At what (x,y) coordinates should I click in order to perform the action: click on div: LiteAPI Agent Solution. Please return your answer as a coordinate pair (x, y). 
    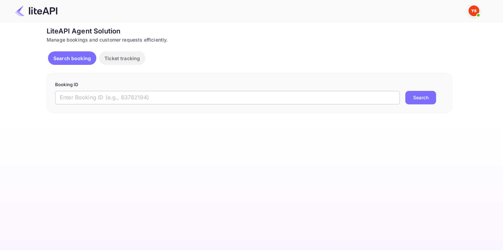
    Looking at the image, I should click on (249, 31).